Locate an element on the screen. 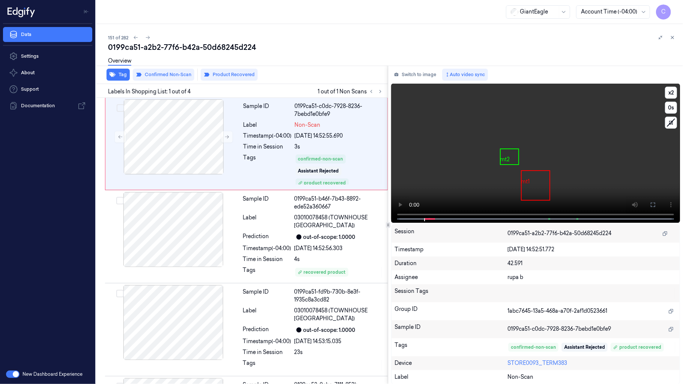  div: rupa b is located at coordinates (592, 277).